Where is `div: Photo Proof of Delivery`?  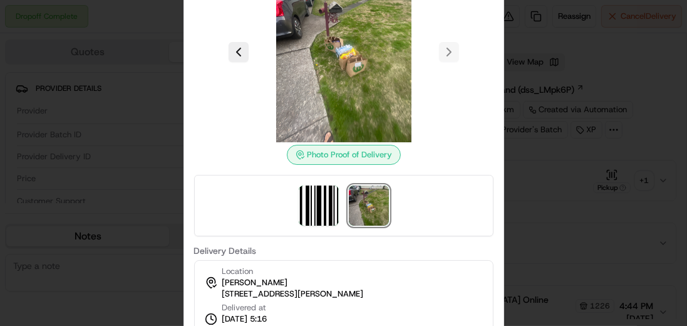 div: Photo Proof of Delivery is located at coordinates (344, 155).